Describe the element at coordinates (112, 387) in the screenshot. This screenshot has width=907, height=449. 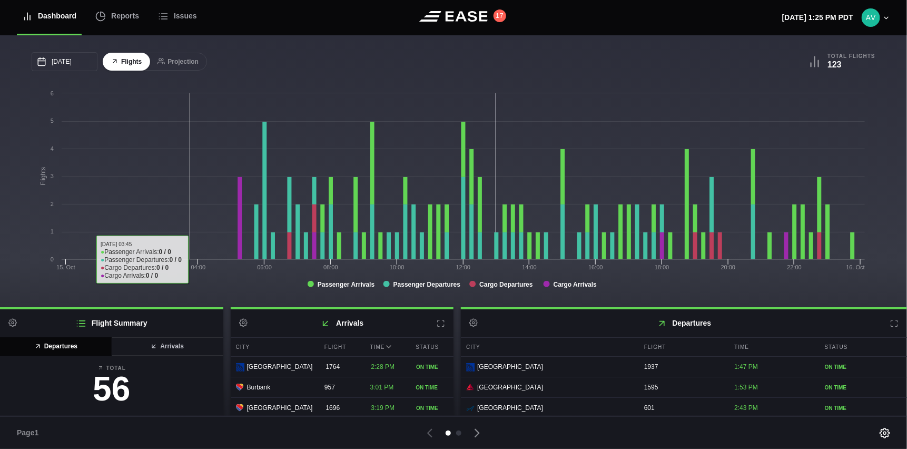
I see `a: Total56` at that location.